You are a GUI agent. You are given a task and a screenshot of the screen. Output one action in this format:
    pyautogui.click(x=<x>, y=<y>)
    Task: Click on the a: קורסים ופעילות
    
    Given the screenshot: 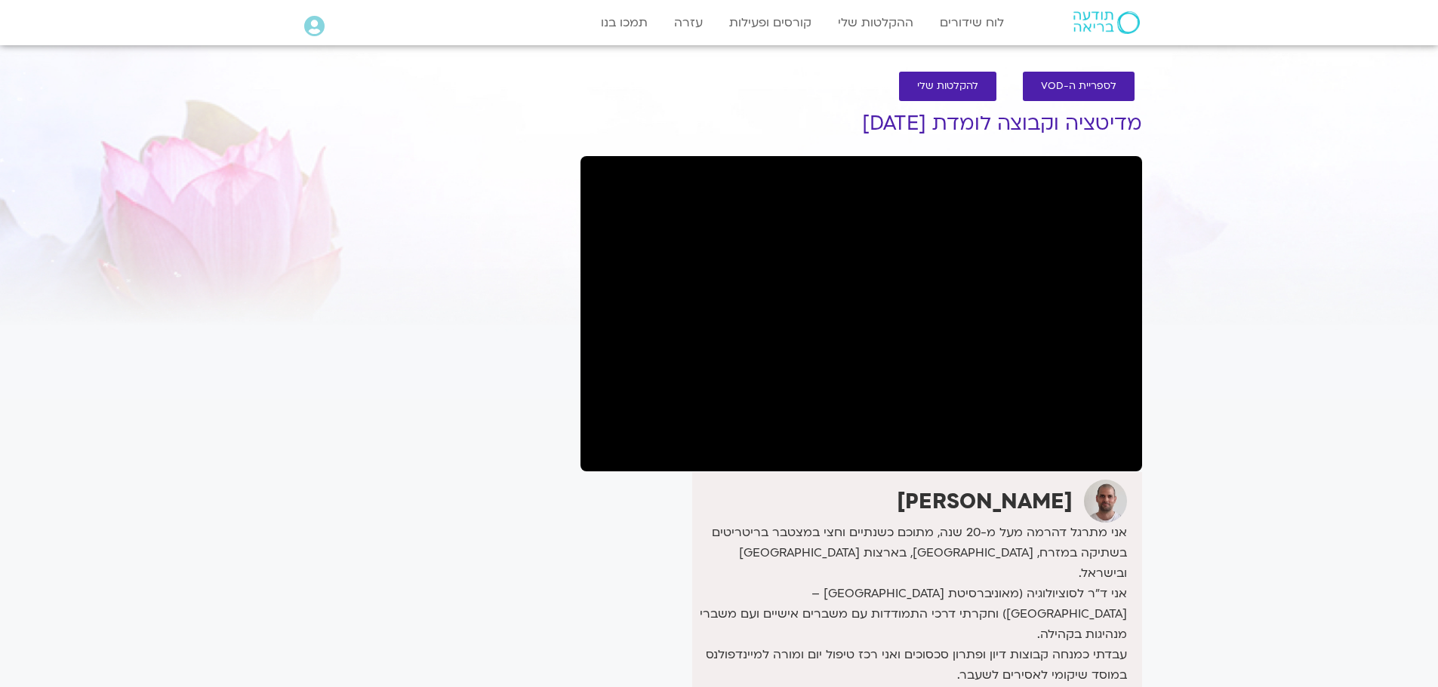 What is the action you would take?
    pyautogui.click(x=770, y=23)
    